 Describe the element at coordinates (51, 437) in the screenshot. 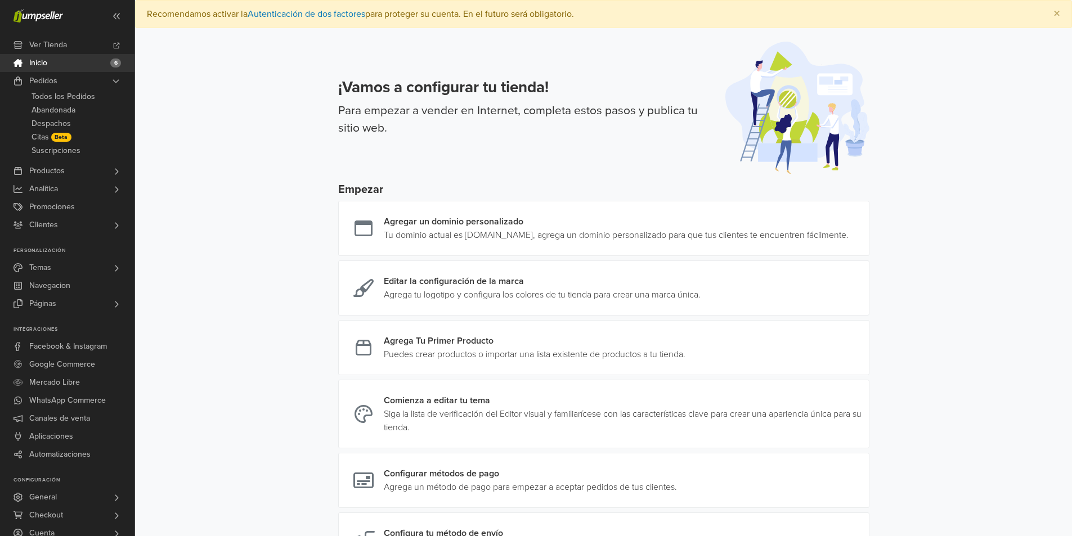

I see `span: Aplicaciones` at that location.